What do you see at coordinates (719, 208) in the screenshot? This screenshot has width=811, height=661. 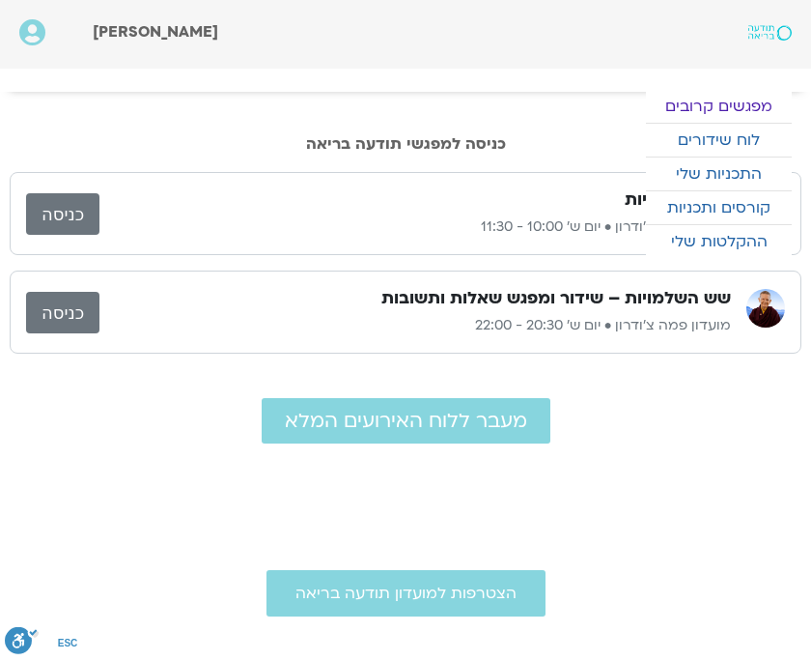 I see `a: קורסים ותכניות` at bounding box center [719, 208].